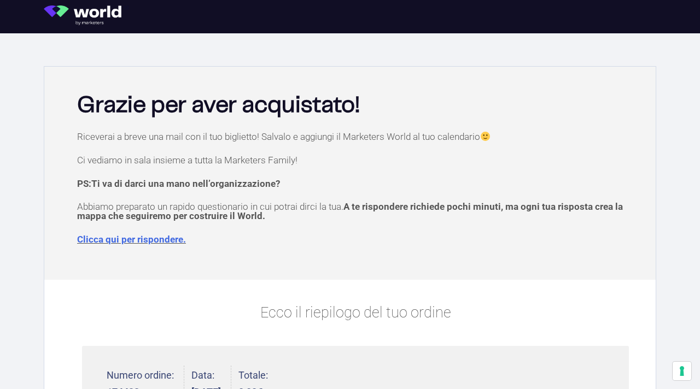  I want to click on b: Grazie per aver acquistato!, so click(218, 106).